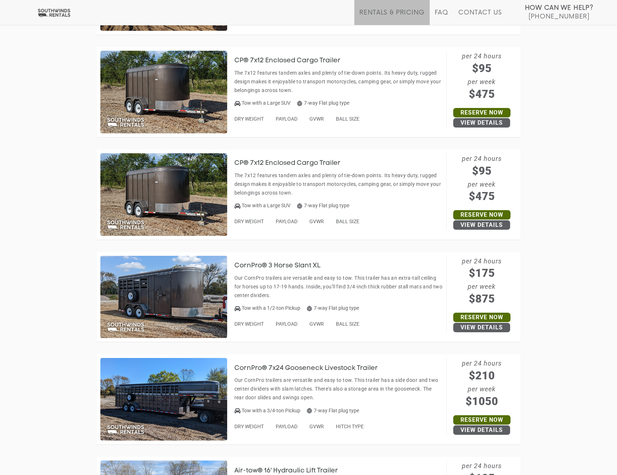 The image size is (617, 475). What do you see at coordinates (54, 13) in the screenshot?
I see `img: Southwinds Rentals Logo` at bounding box center [54, 13].